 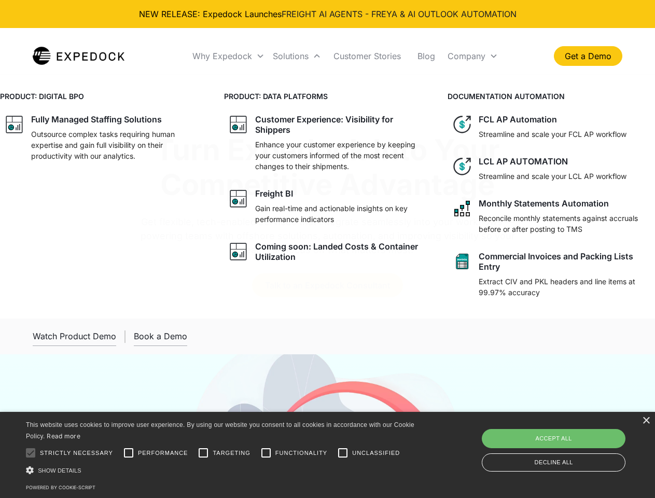 What do you see at coordinates (568, 442) in the screenshot?
I see `div: Chat Widget` at bounding box center [568, 442].